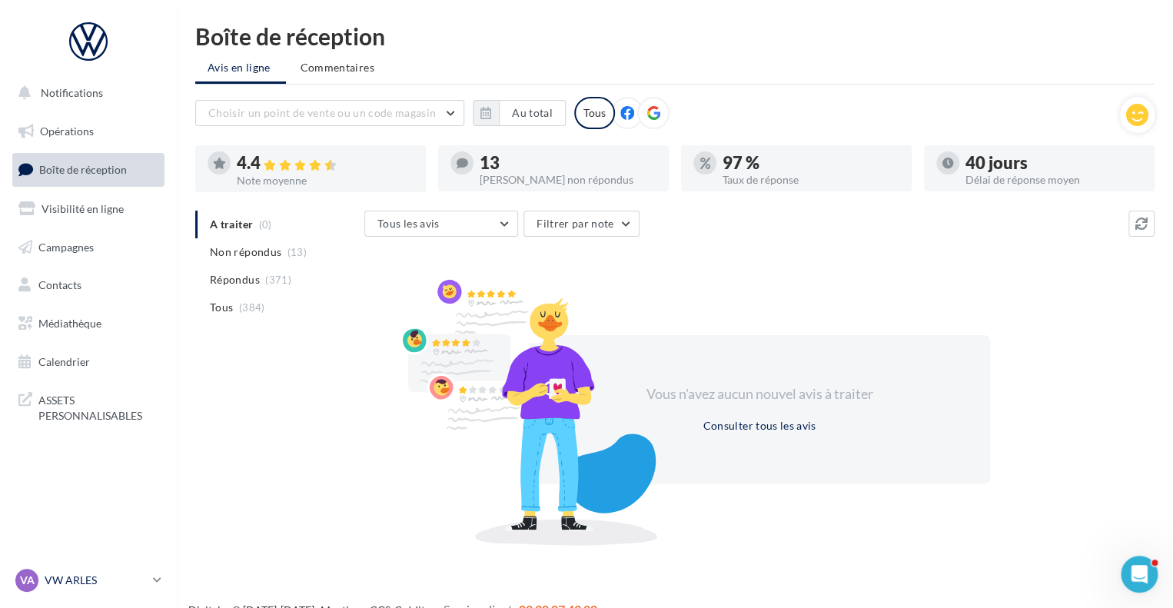 This screenshot has height=608, width=1173. I want to click on span: Choisir un point de vente ou un code magasin, so click(322, 112).